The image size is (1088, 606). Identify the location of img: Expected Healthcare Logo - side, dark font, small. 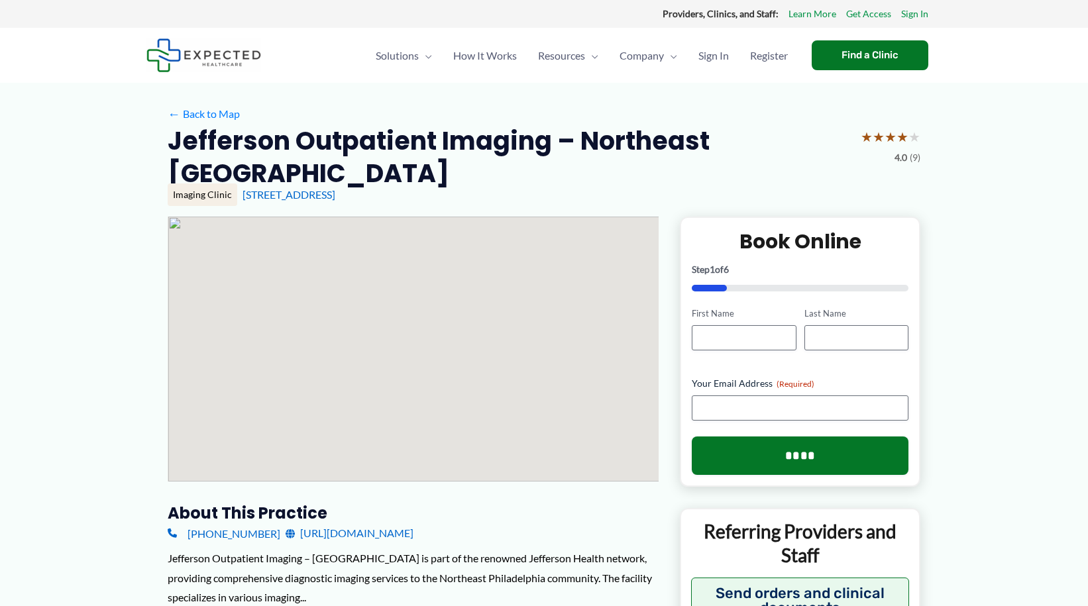
(203, 55).